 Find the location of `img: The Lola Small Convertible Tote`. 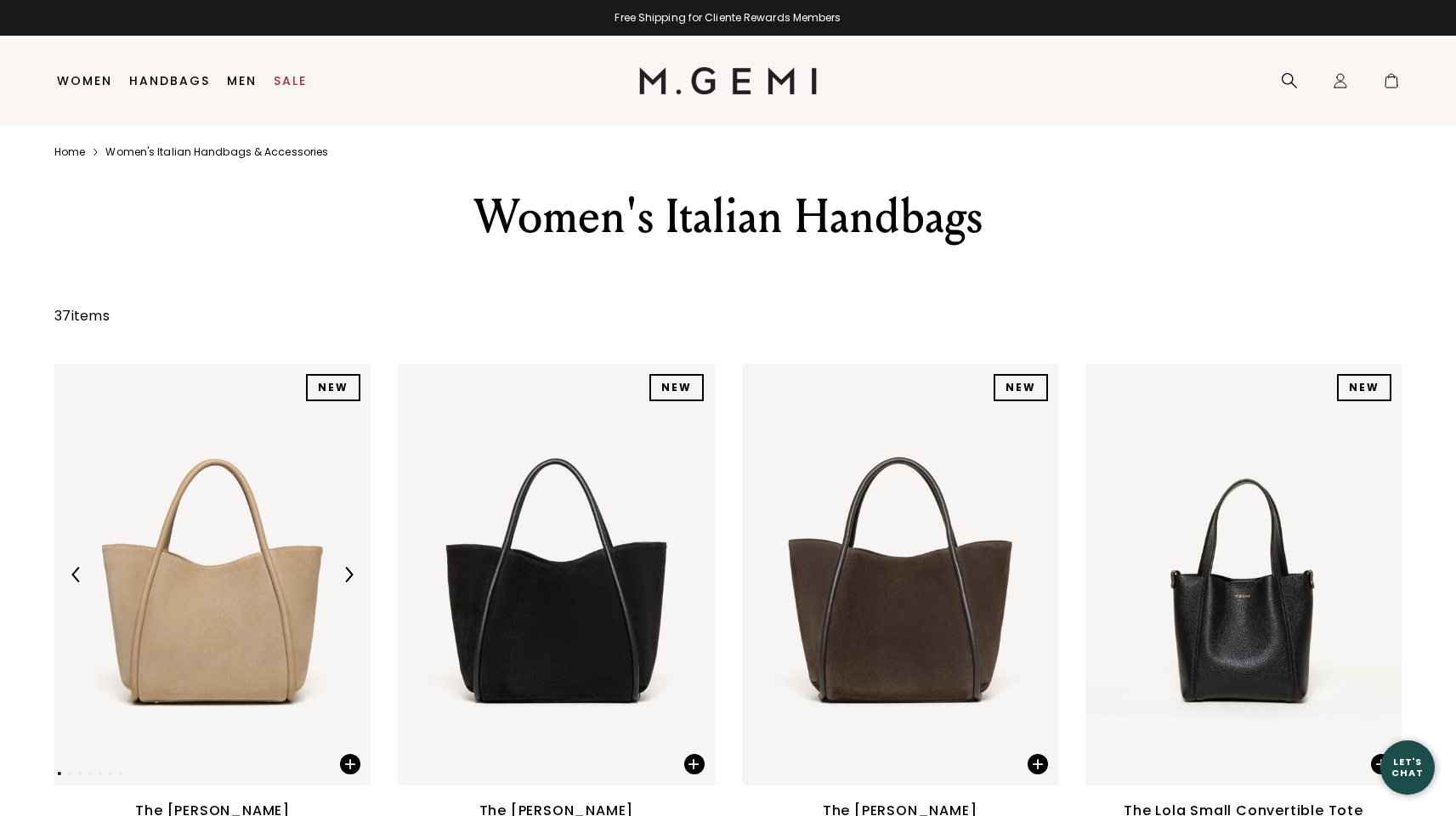

img: The Lola Small Convertible Tote is located at coordinates (1243, 574).